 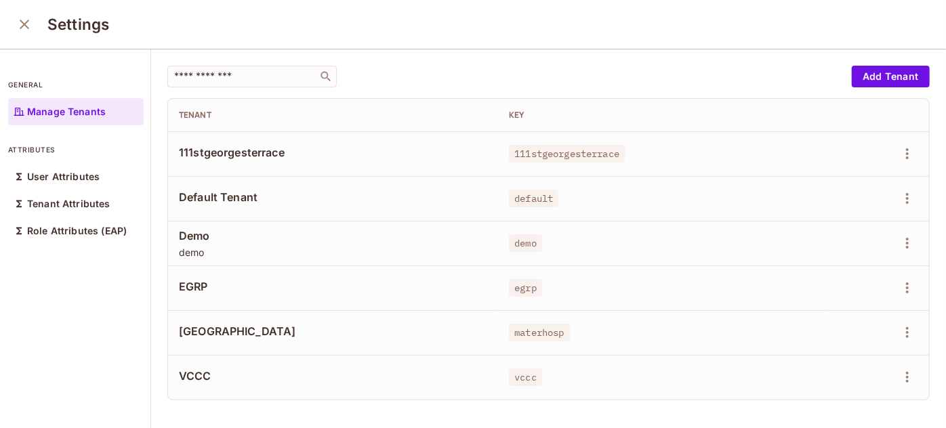 What do you see at coordinates (890, 77) in the screenshot?
I see `button: Add Tenant` at bounding box center [890, 77].